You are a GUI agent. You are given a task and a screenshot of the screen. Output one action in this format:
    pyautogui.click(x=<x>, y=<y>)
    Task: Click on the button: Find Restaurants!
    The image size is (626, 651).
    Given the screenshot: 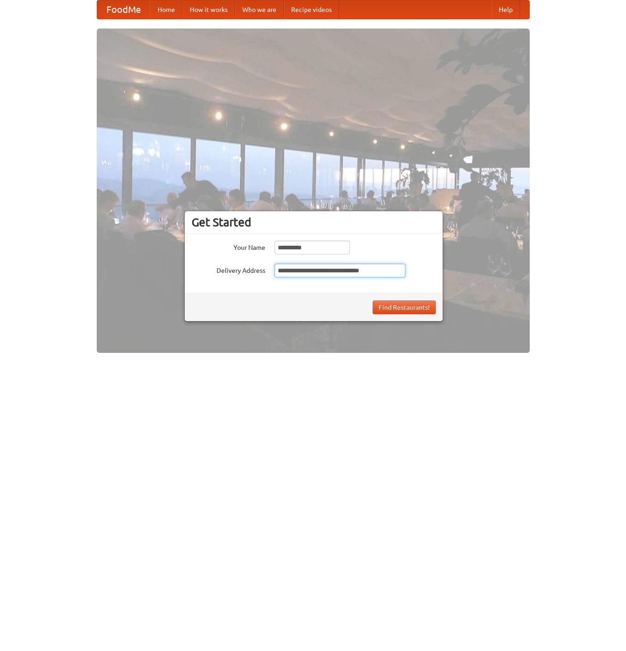 What is the action you would take?
    pyautogui.click(x=404, y=308)
    